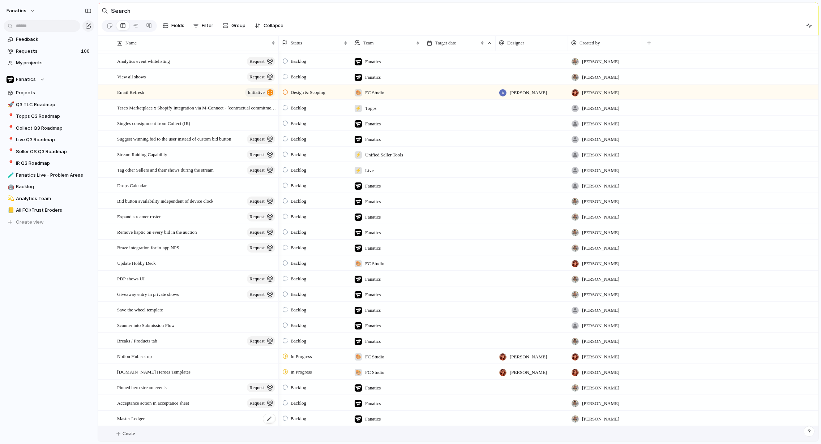  What do you see at coordinates (131, 76) in the screenshot?
I see `span: View all shows` at bounding box center [131, 76].